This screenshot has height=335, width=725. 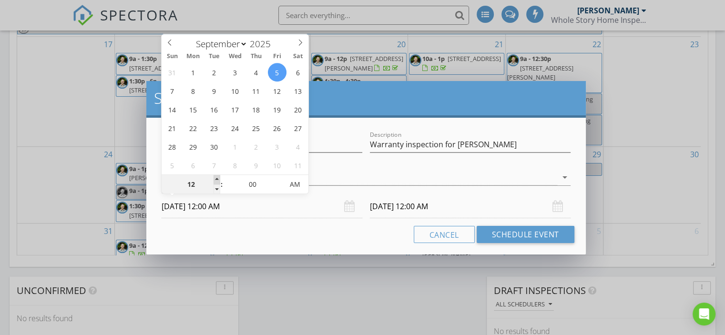 What do you see at coordinates (235, 109) in the screenshot?
I see `span: September 17, 2025` at bounding box center [235, 109].